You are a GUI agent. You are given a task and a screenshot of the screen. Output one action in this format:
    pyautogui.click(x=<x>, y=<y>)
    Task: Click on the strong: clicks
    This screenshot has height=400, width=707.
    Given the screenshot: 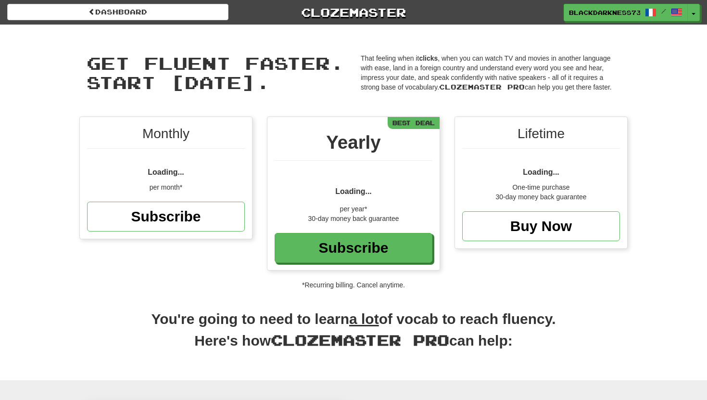 What is the action you would take?
    pyautogui.click(x=428, y=58)
    